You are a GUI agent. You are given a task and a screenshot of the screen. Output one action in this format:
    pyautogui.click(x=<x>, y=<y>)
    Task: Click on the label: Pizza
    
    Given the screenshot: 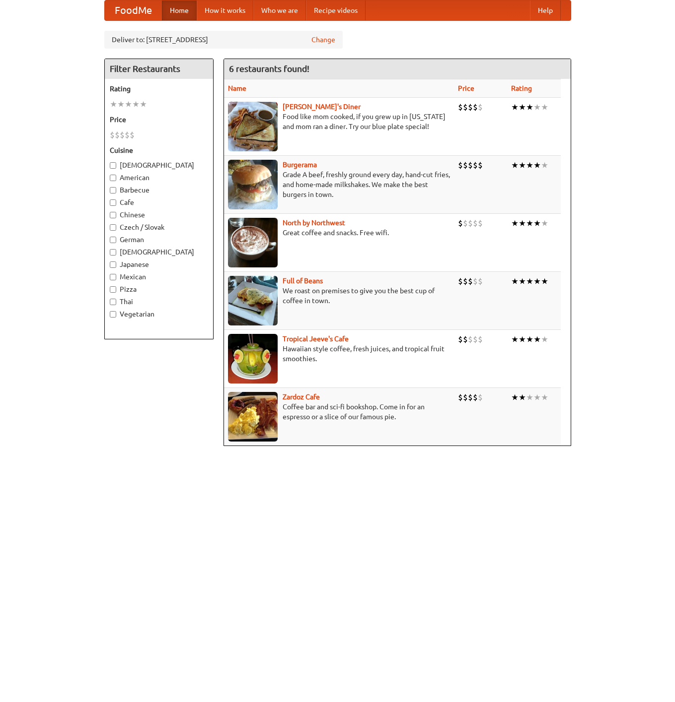 What is the action you would take?
    pyautogui.click(x=159, y=289)
    